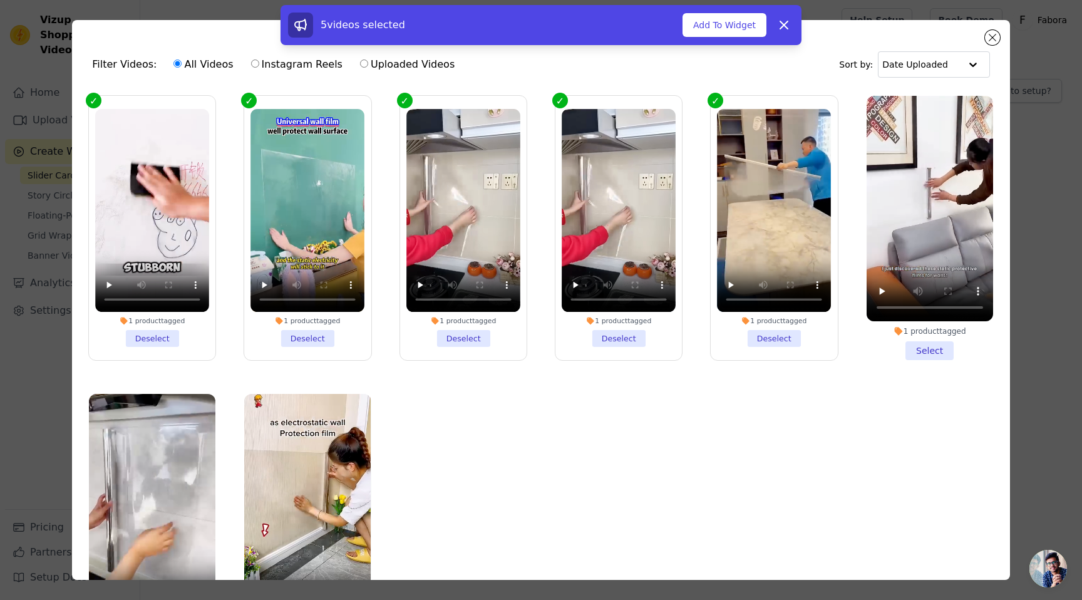 The width and height of the screenshot is (1082, 600). Describe the element at coordinates (277, 65) in the screenshot. I see `div: Filter Videos:` at that location.